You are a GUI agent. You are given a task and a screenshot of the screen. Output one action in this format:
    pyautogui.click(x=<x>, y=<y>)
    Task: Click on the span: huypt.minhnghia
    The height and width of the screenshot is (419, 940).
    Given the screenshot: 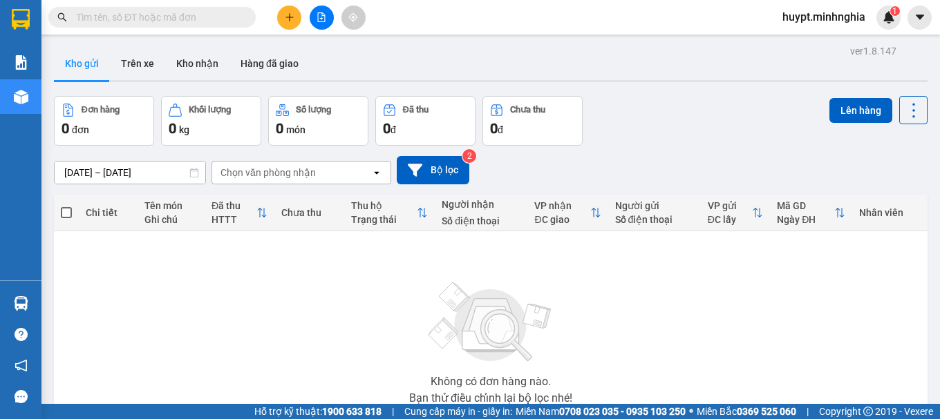 What is the action you would take?
    pyautogui.click(x=824, y=17)
    